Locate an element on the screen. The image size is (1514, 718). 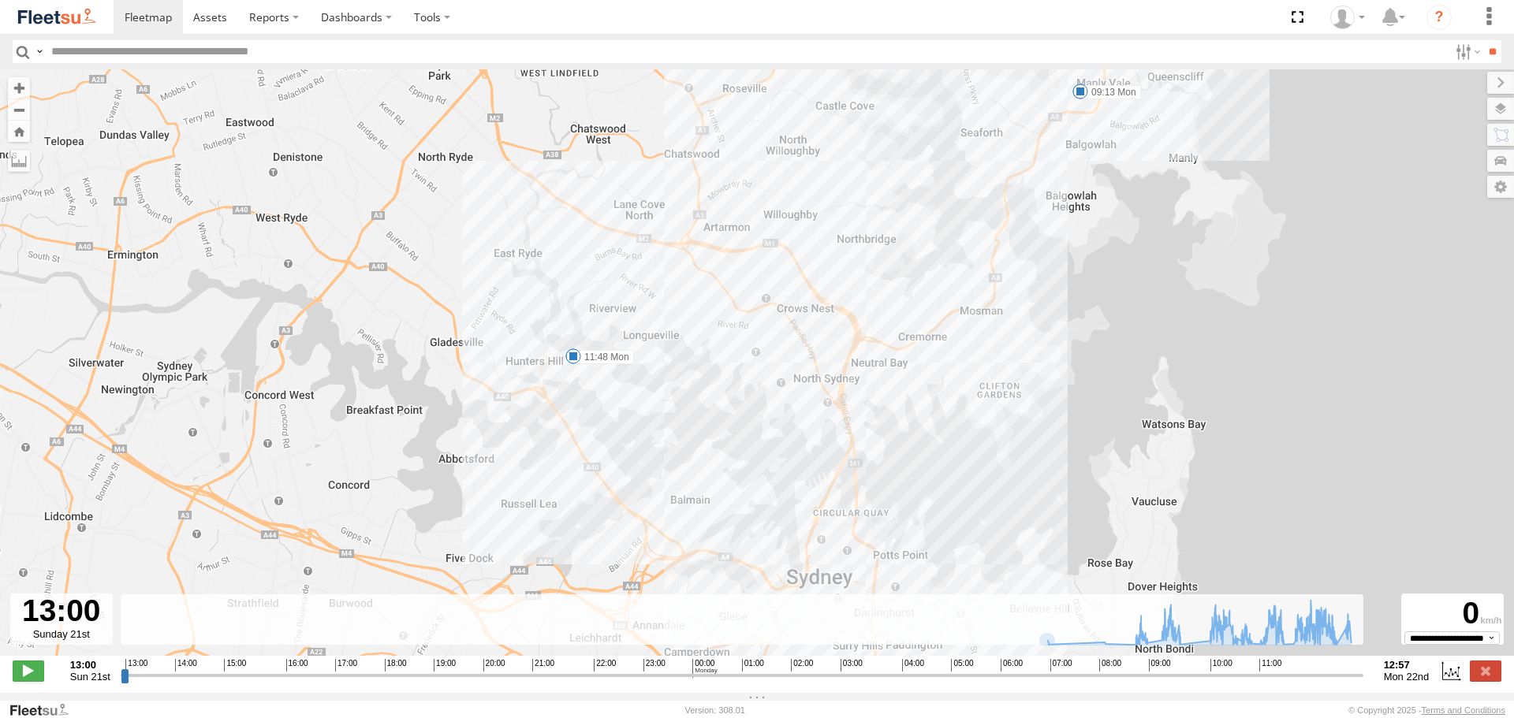
label: Play/Stop is located at coordinates (28, 671).